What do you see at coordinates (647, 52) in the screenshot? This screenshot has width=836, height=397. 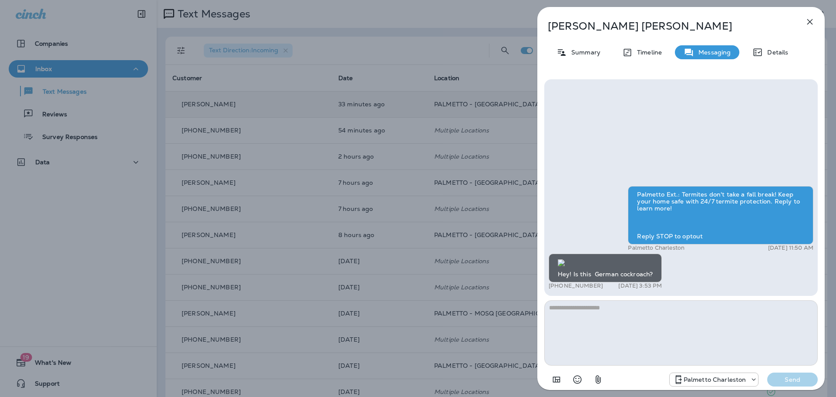 I see `p: Timeline` at bounding box center [647, 52].